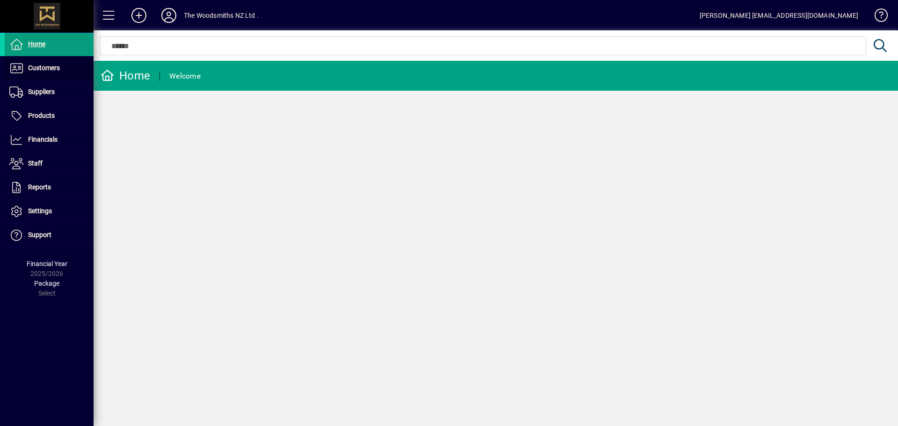  What do you see at coordinates (125, 76) in the screenshot?
I see `div: Home` at bounding box center [125, 76].